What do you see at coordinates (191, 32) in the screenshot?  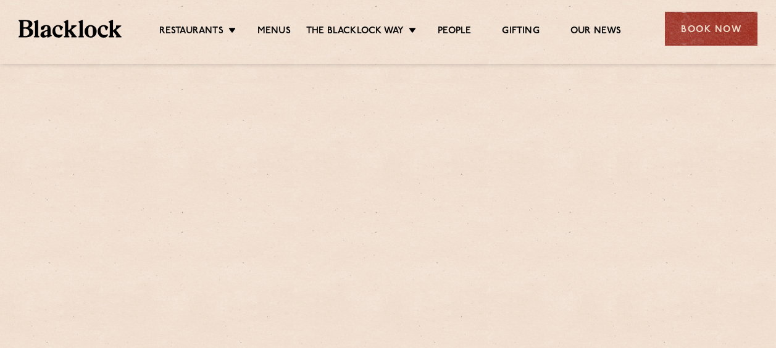 I see `a: Restaurants` at bounding box center [191, 32].